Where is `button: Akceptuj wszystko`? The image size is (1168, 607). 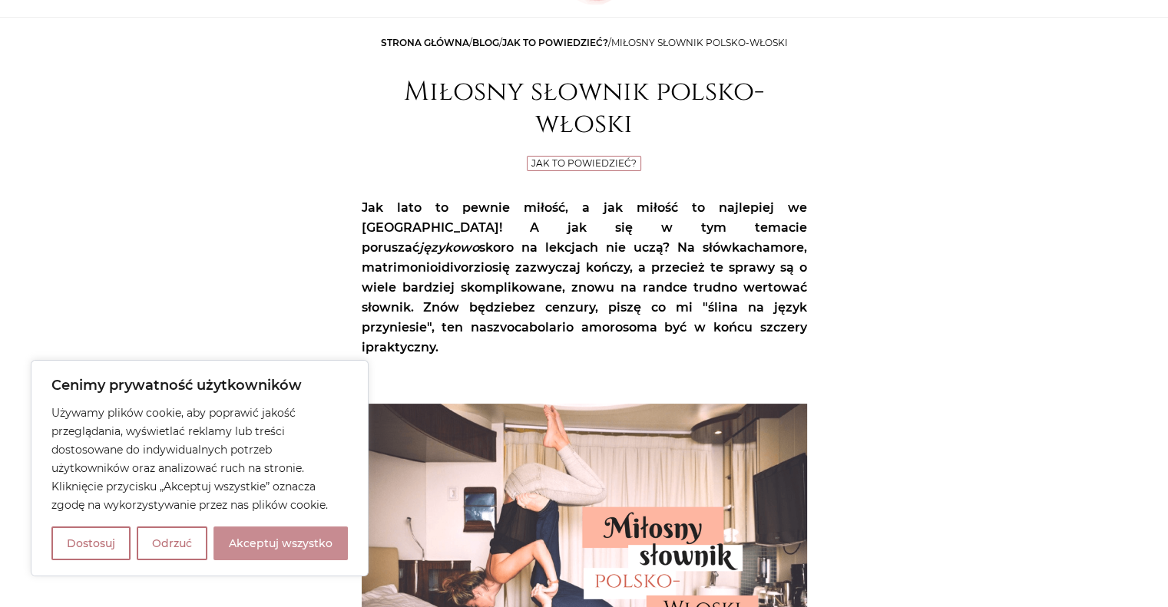 button: Akceptuj wszystko is located at coordinates (280, 544).